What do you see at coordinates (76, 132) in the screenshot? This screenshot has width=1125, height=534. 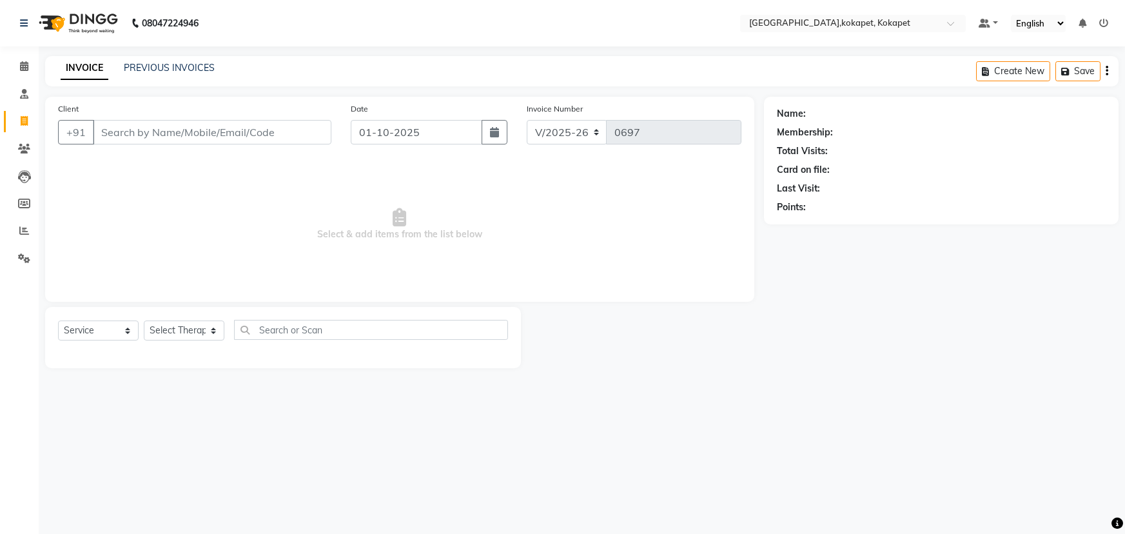 I see `button: +91` at bounding box center [76, 132].